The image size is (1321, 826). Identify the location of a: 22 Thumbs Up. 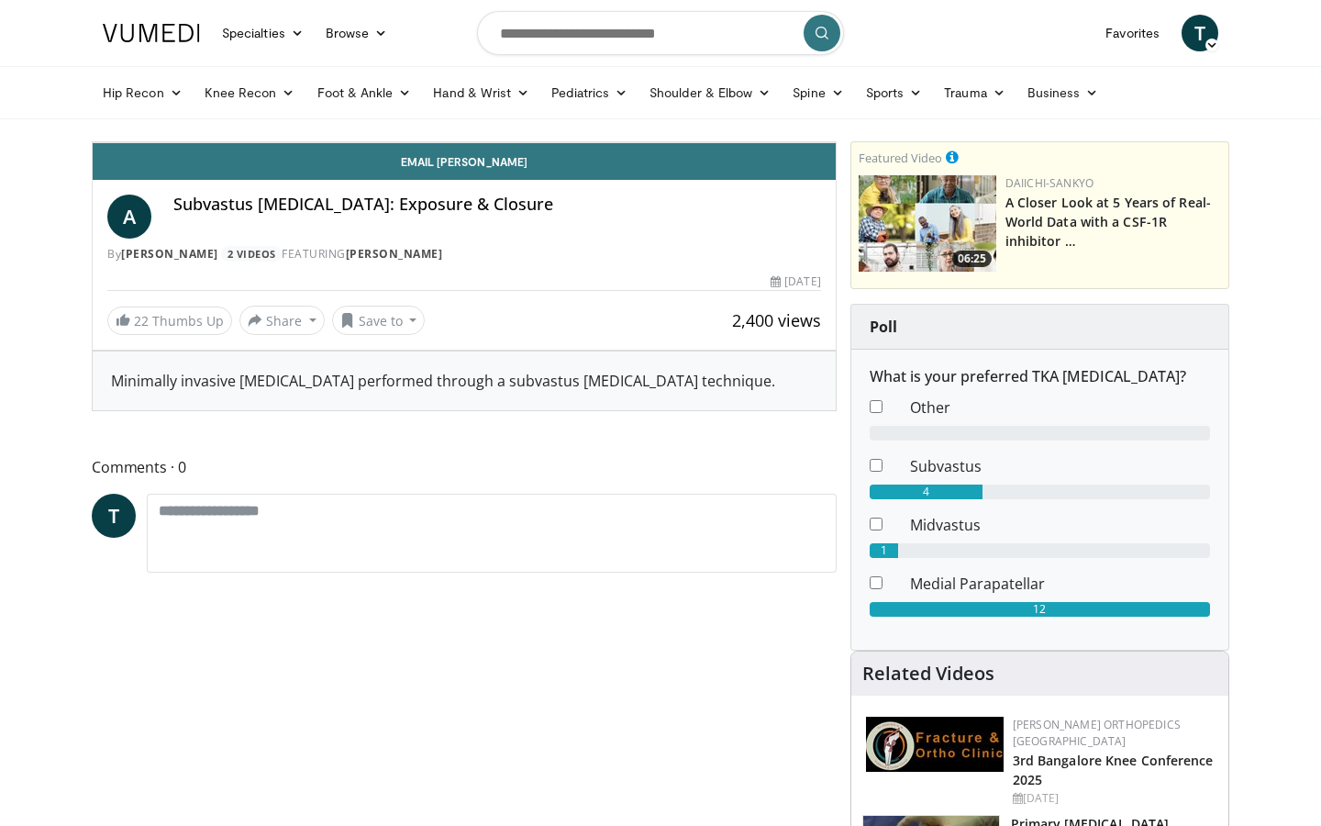
(170, 320).